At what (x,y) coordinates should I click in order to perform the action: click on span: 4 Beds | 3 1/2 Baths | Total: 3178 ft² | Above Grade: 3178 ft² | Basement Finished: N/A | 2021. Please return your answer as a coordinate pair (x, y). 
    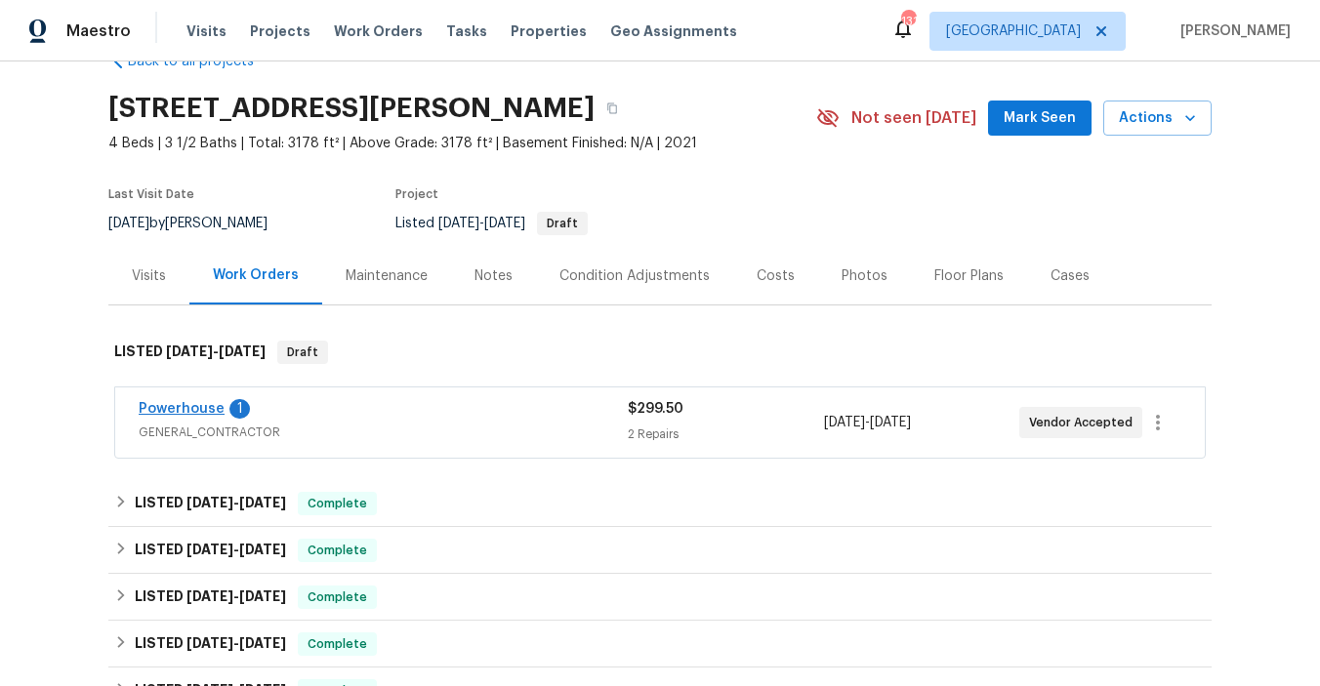
    Looking at the image, I should click on (462, 144).